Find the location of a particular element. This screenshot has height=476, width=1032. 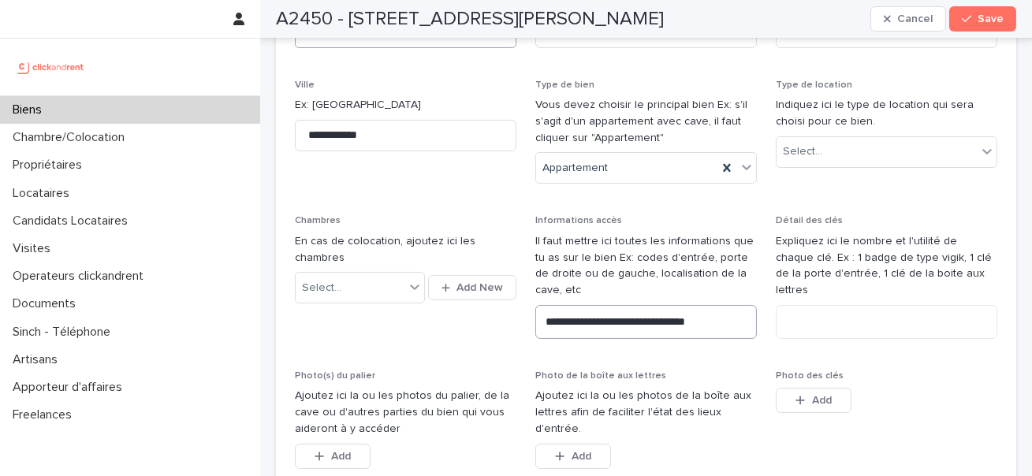

span: Appartement is located at coordinates (574, 168).